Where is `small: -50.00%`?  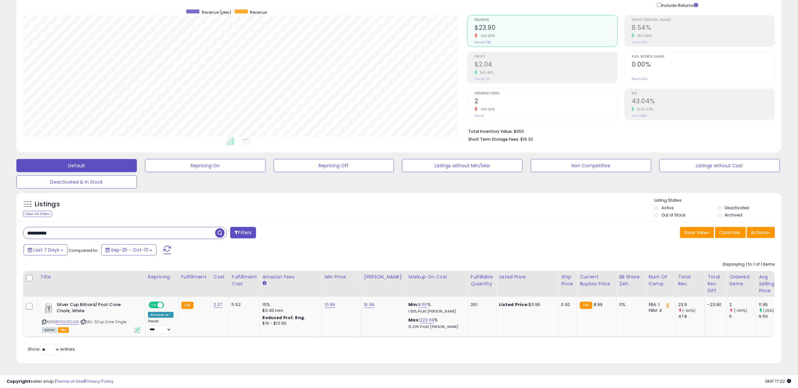
small: -50.00% is located at coordinates (486, 36).